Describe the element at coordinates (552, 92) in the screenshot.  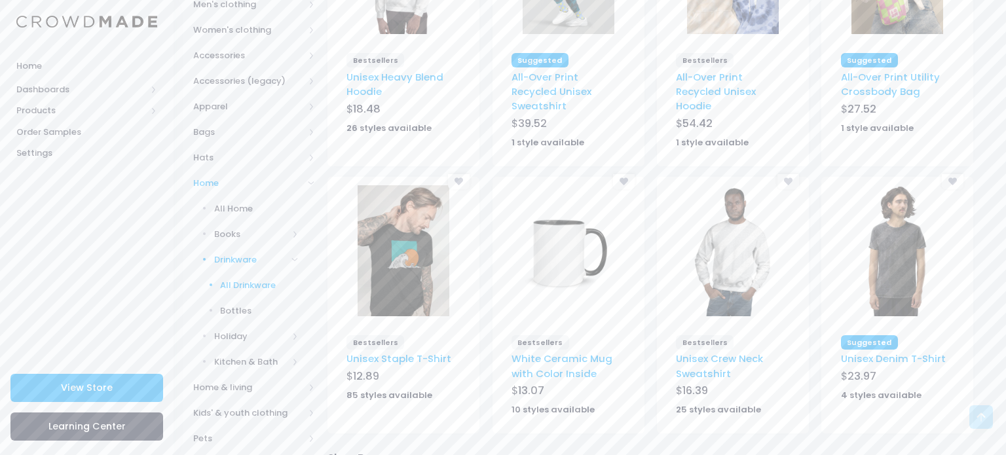
I see `a: All-Over Print Recycled Unisex Sweatshirt` at that location.